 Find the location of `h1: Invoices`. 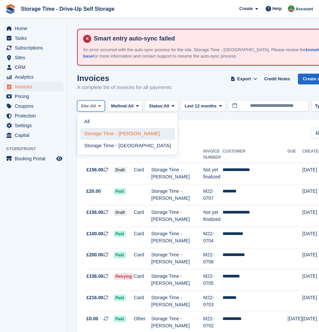

h1: Invoices is located at coordinates (124, 78).